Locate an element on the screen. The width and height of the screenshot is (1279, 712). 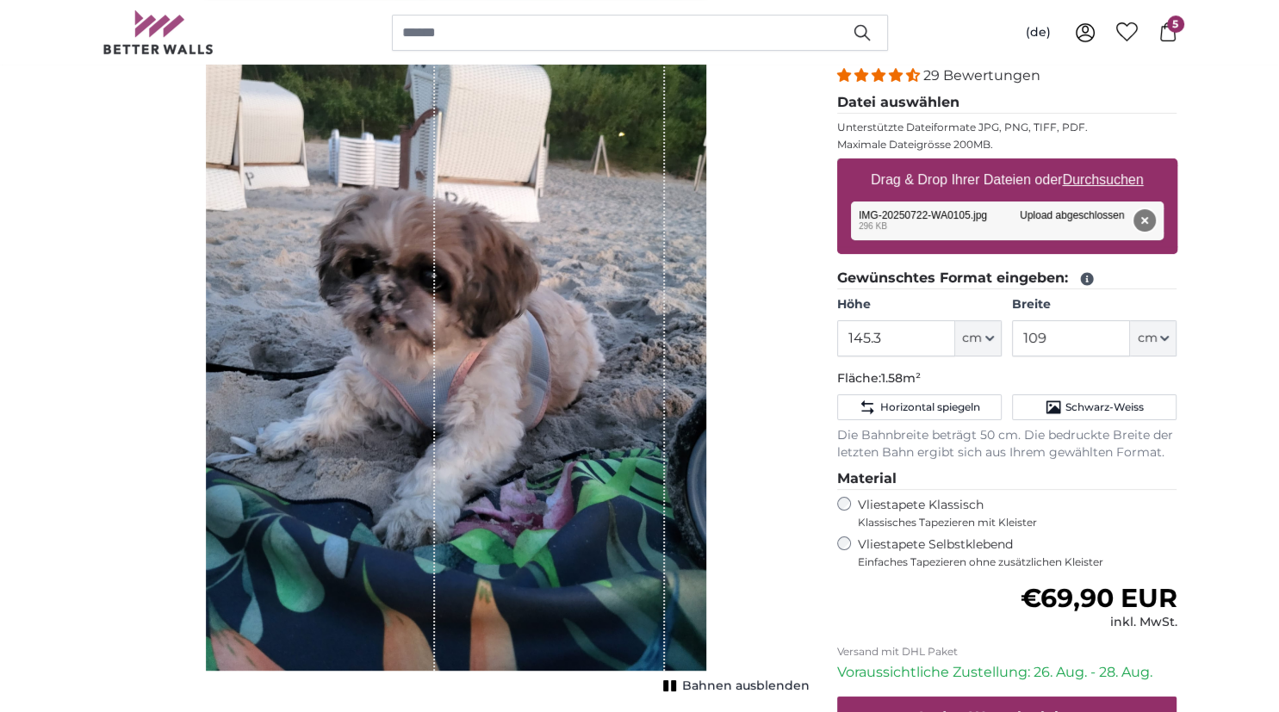
label: Höhe is located at coordinates (919, 305).